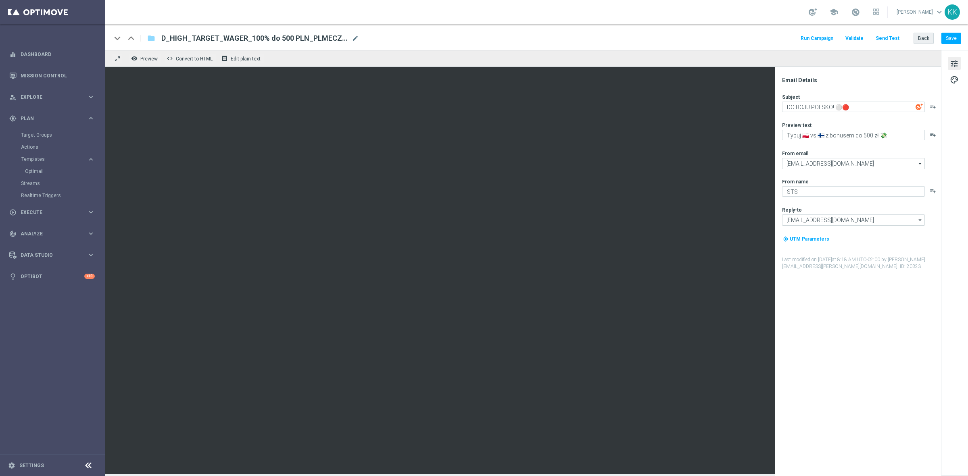  What do you see at coordinates (796, 182) in the screenshot?
I see `label: From name` at bounding box center [796, 182].